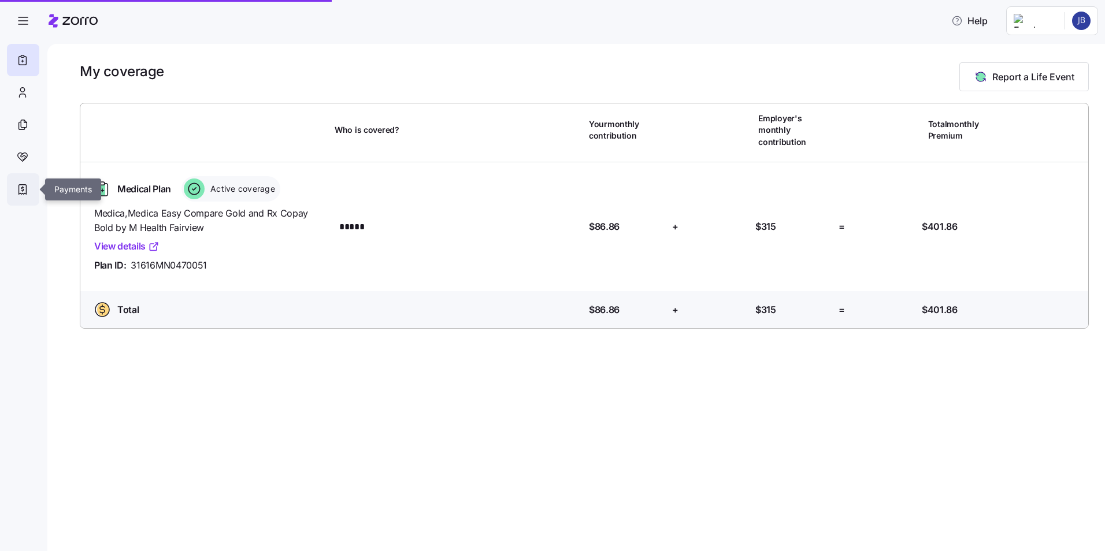  I want to click on img: Employer logo, so click(1035, 21).